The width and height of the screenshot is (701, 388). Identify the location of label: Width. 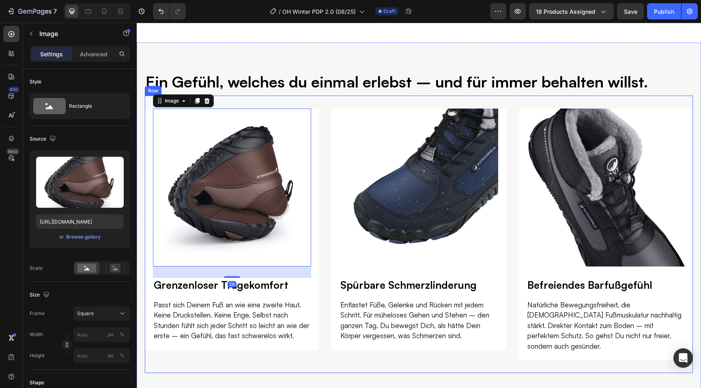
(36, 335).